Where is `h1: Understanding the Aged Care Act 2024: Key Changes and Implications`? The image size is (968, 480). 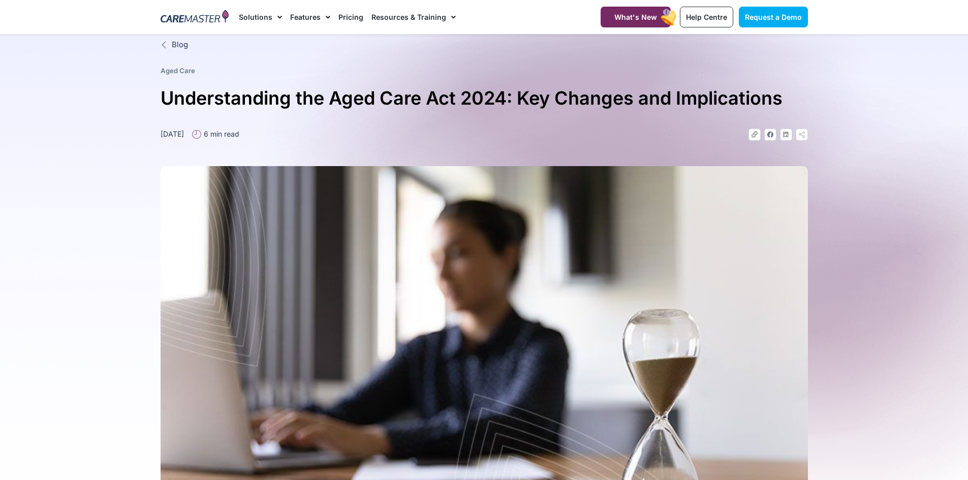 h1: Understanding the Aged Care Act 2024: Key Changes and Implications is located at coordinates (484, 98).